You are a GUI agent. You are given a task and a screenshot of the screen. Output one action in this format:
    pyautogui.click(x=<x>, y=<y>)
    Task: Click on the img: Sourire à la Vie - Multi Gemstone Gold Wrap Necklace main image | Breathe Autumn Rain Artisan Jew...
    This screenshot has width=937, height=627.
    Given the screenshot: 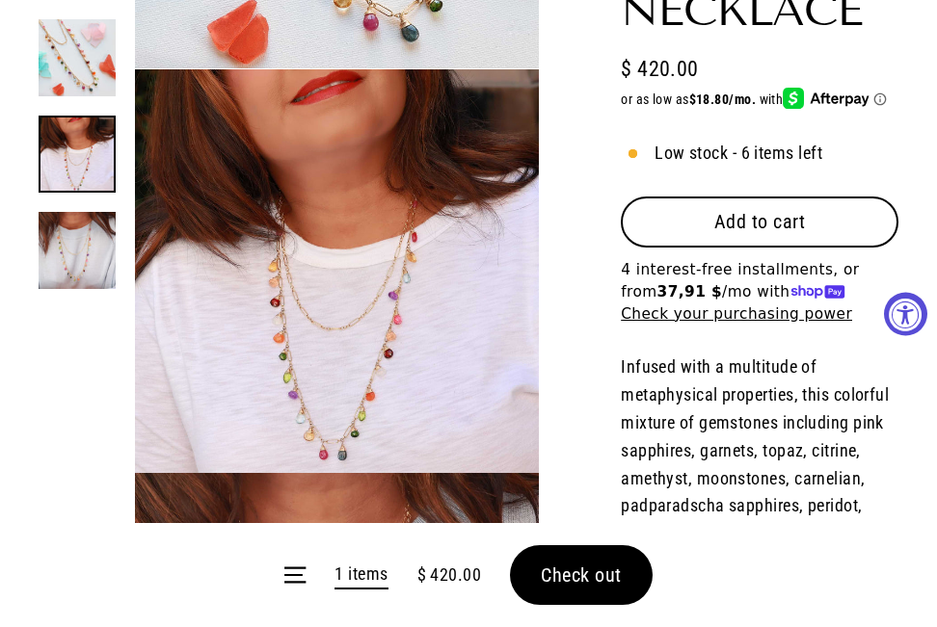 What is the action you would take?
    pyautogui.click(x=77, y=58)
    